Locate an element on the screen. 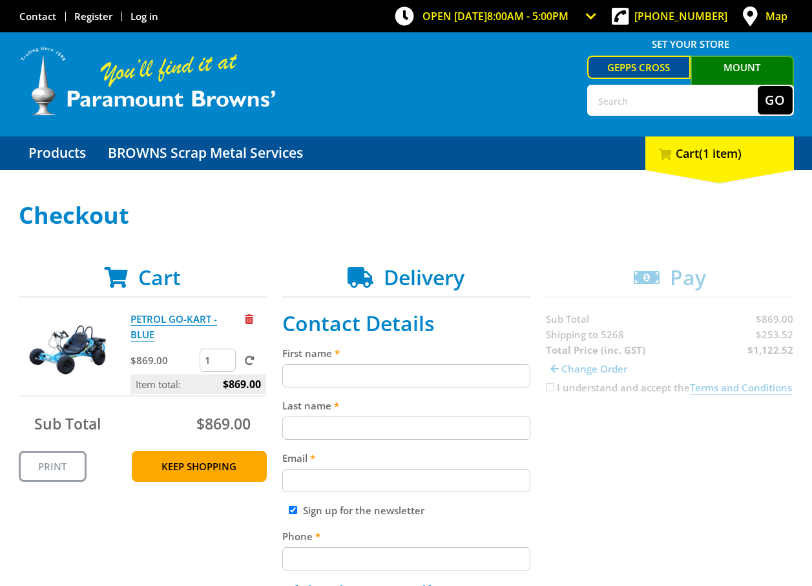 This screenshot has width=812, height=586. a: Log in is located at coordinates (144, 16).